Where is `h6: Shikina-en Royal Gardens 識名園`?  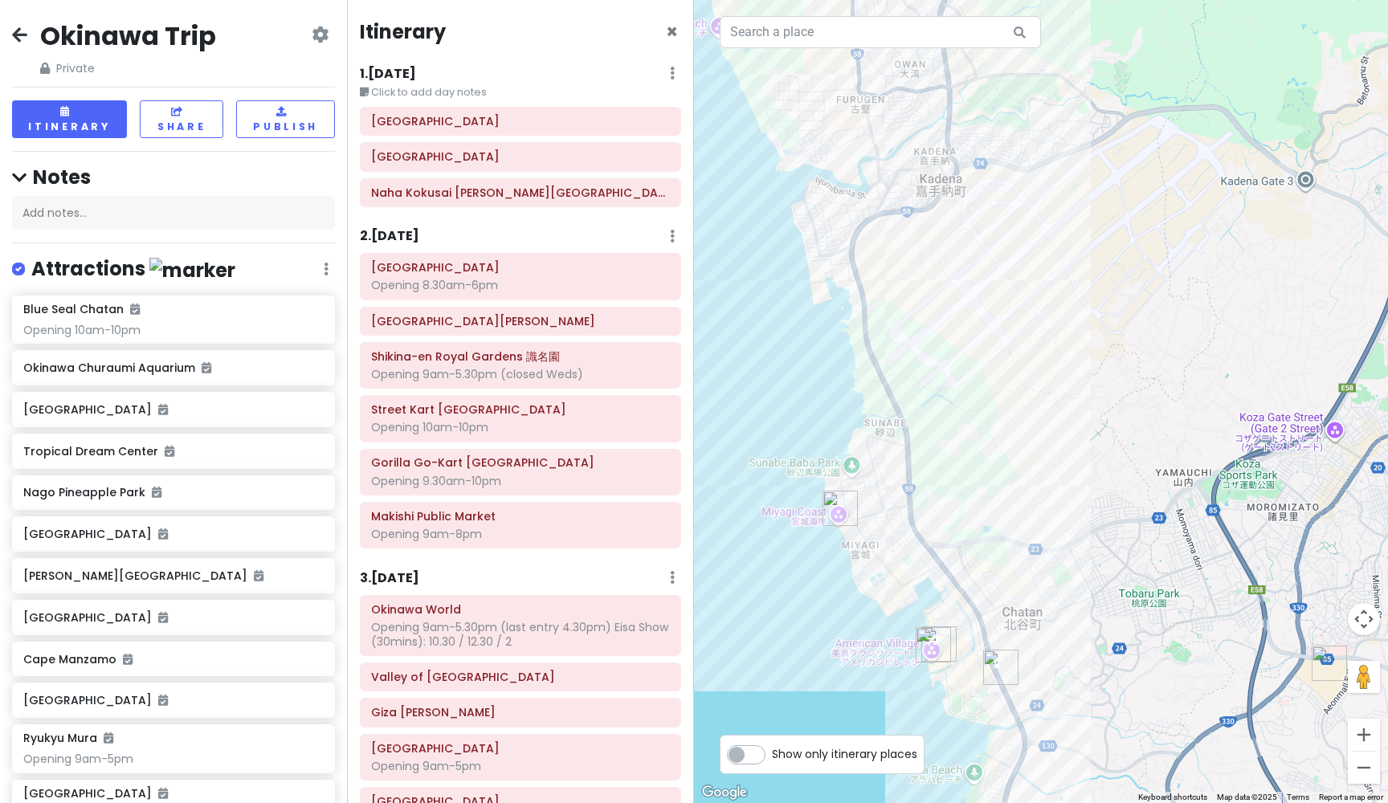 h6: Shikina-en Royal Gardens 識名園 is located at coordinates (520, 357).